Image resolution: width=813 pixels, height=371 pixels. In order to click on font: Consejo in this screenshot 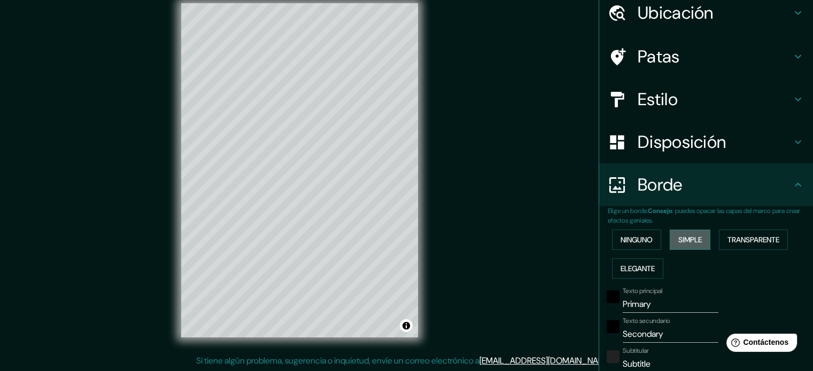, I will do `click(660, 211)`.